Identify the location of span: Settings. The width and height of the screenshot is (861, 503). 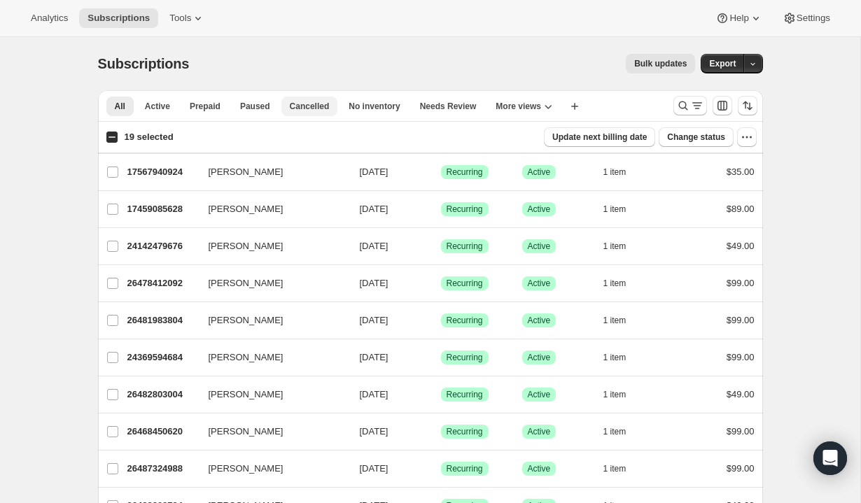
(813, 18).